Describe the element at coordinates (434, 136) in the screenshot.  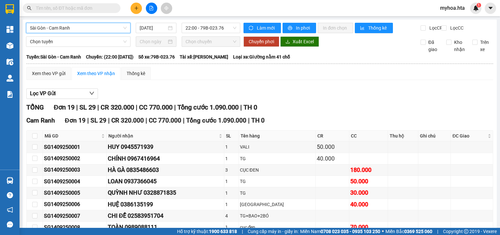
I see `th: Ghi chú` at that location.